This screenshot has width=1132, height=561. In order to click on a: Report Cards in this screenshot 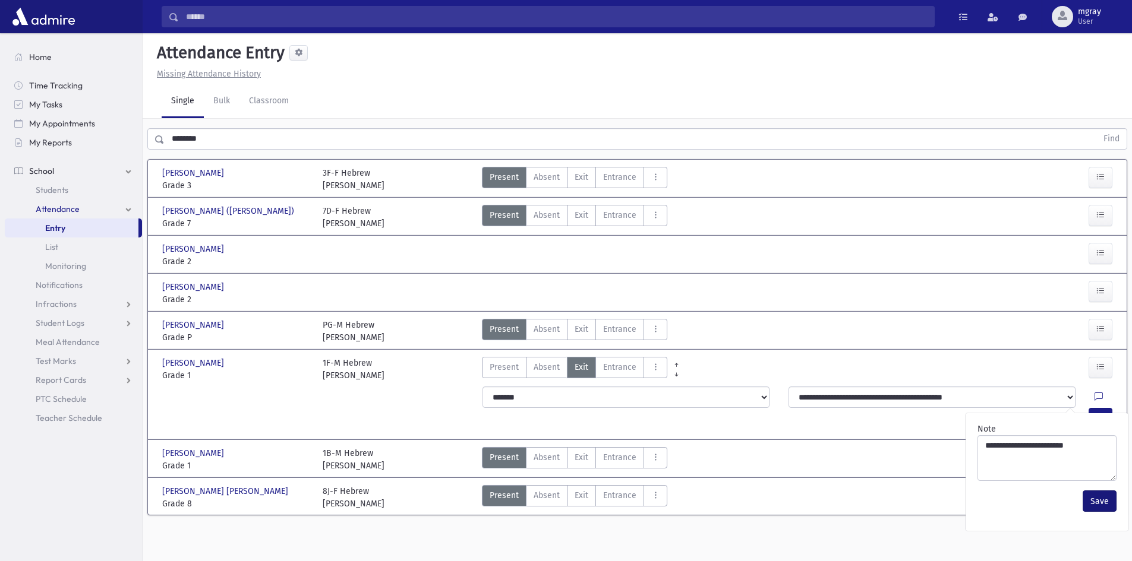, I will do `click(73, 380)`.